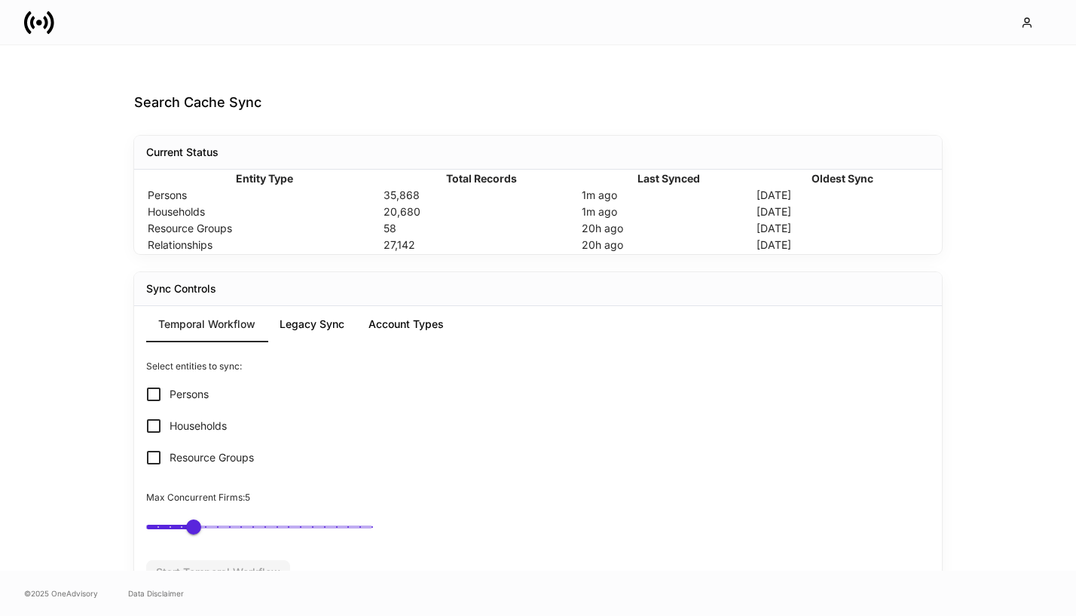 This screenshot has width=1076, height=616. What do you see at coordinates (265, 245) in the screenshot?
I see `td: Relationships` at bounding box center [265, 245].